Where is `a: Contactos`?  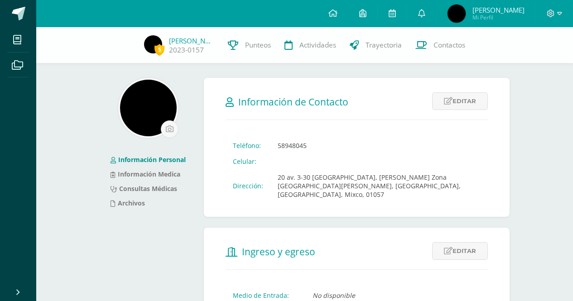 a: Contactos is located at coordinates (440, 45).